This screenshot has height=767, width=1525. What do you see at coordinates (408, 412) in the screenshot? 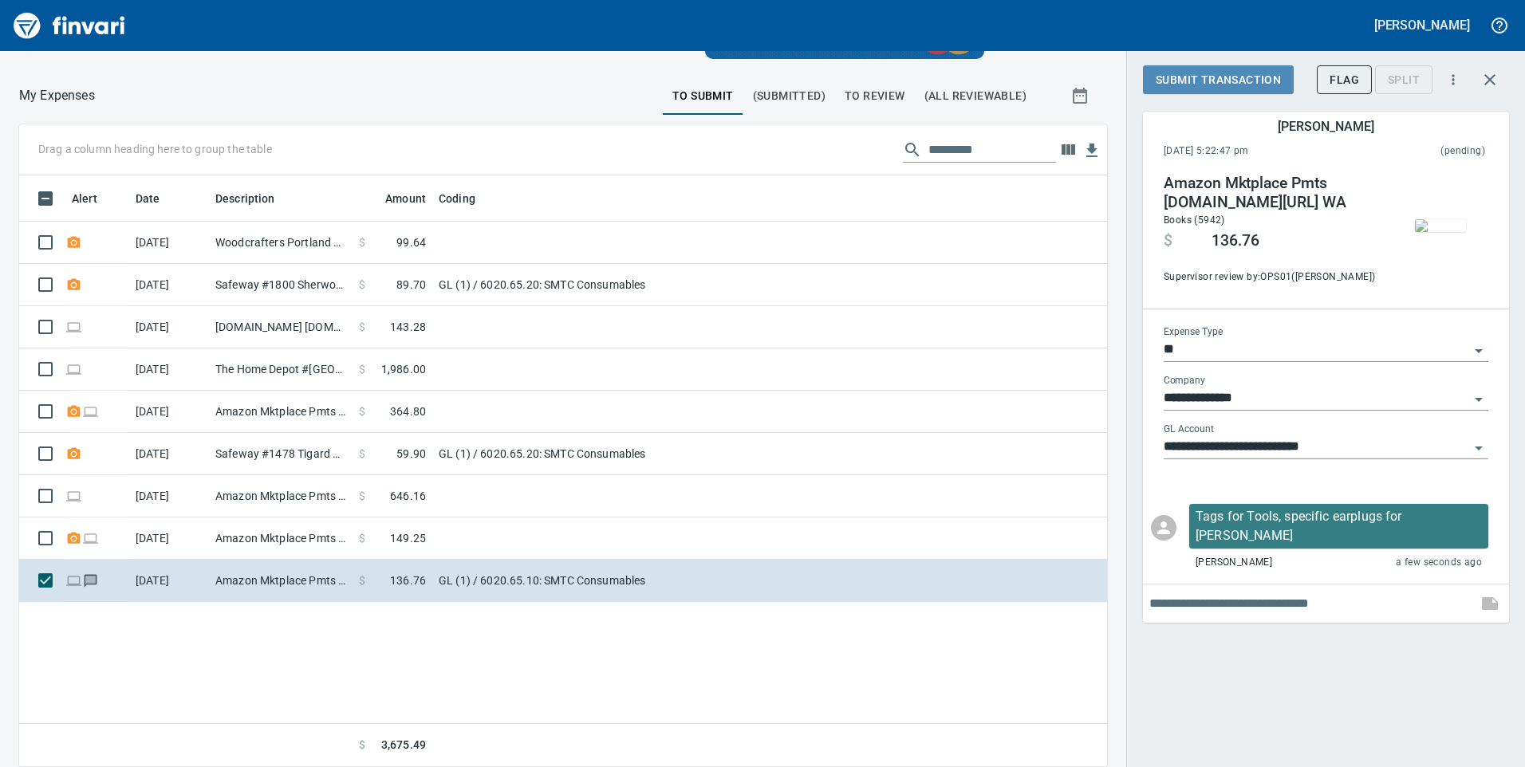
I see `span: 364.80` at bounding box center [408, 412].